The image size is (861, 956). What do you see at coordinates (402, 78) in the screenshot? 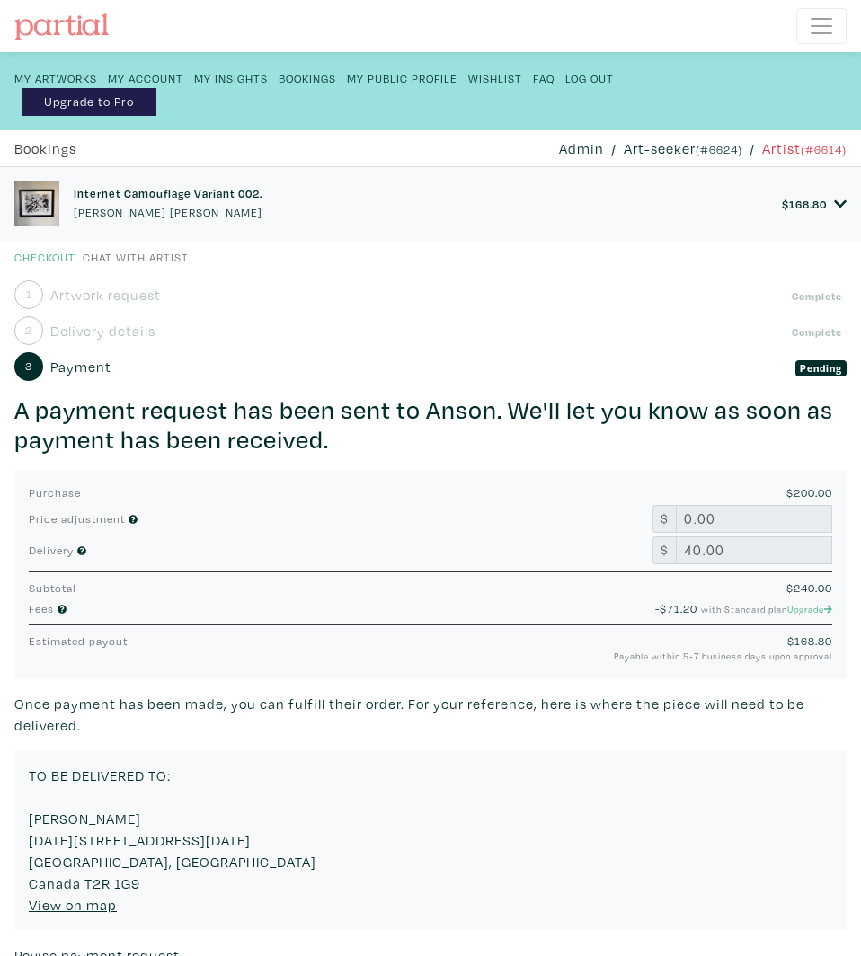
I see `small: My Public Profile` at bounding box center [402, 78].